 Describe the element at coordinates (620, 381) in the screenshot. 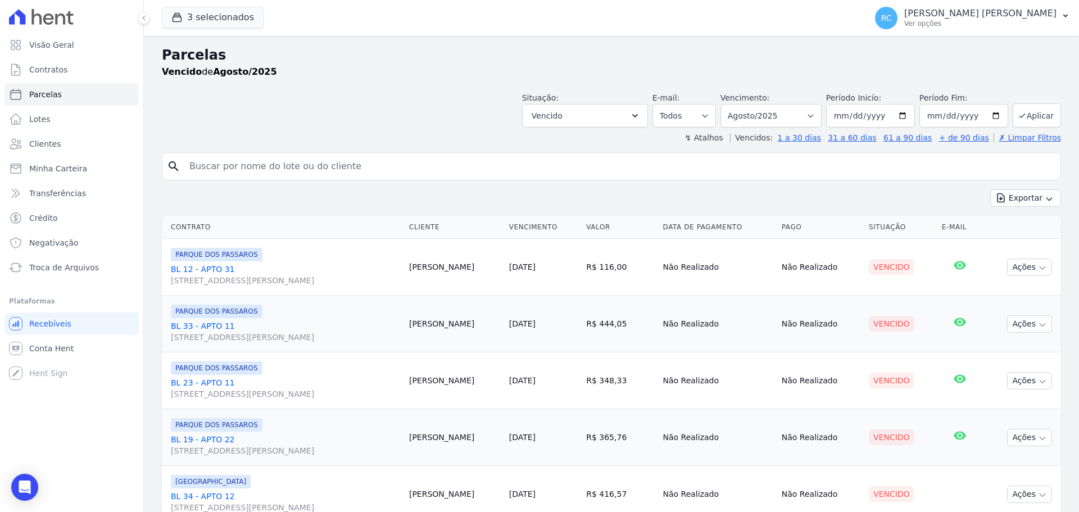

I see `td: R$ 348,33` at that location.